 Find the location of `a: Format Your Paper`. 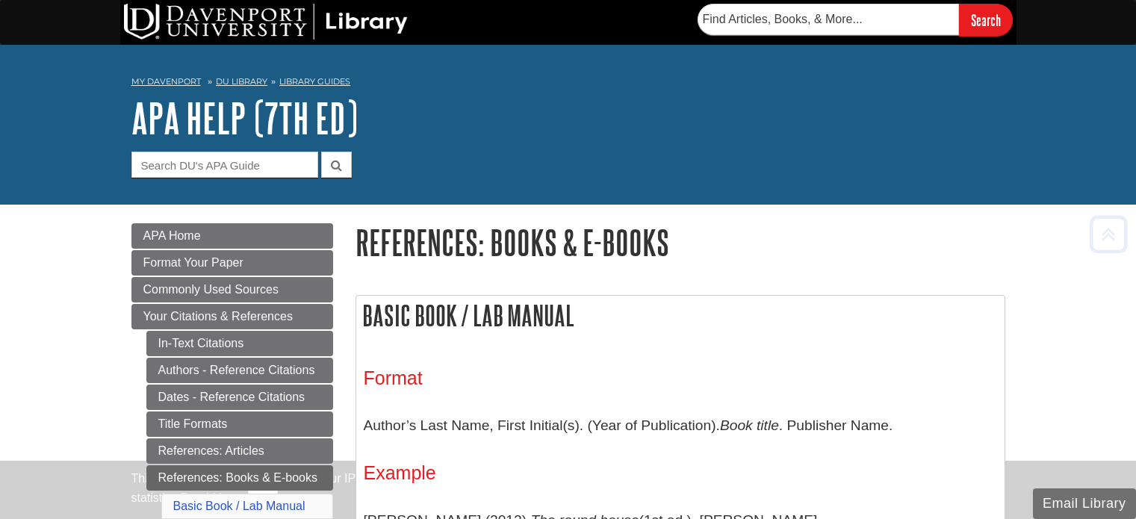

a: Format Your Paper is located at coordinates (232, 263).